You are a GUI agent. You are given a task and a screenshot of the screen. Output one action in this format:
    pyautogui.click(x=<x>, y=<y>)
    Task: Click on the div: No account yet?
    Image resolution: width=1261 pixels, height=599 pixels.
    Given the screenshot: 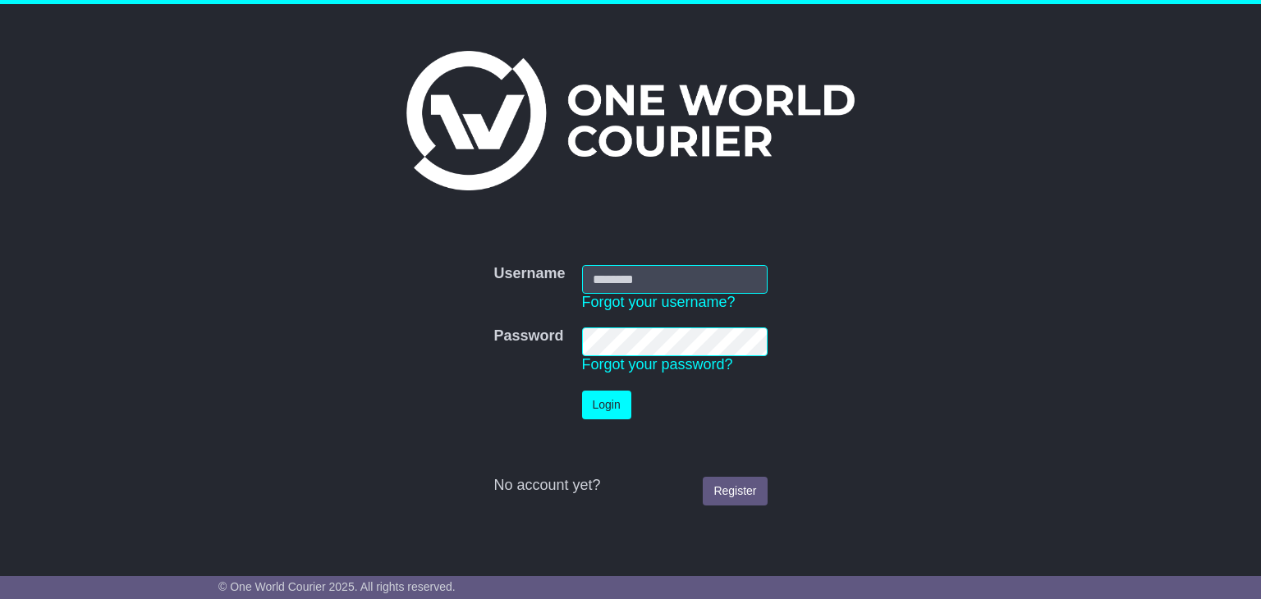 What is the action you would take?
    pyautogui.click(x=630, y=486)
    